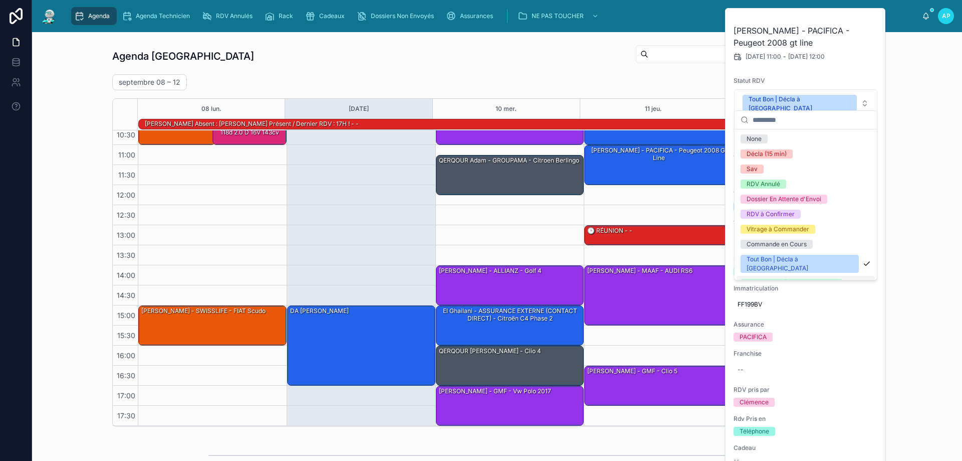 The image size is (962, 461). What do you see at coordinates (126, 355) in the screenshot?
I see `span: 16:00` at bounding box center [126, 355].